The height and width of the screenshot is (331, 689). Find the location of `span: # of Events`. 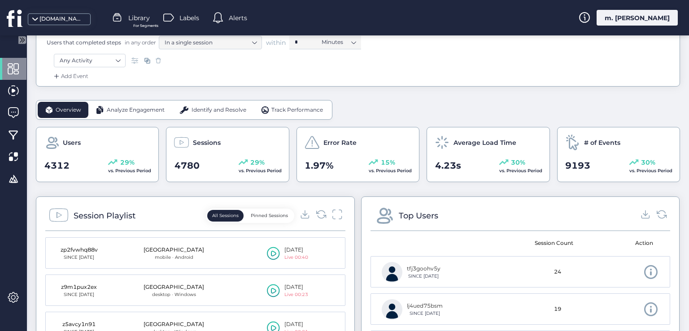

span: # of Events is located at coordinates (602, 143).